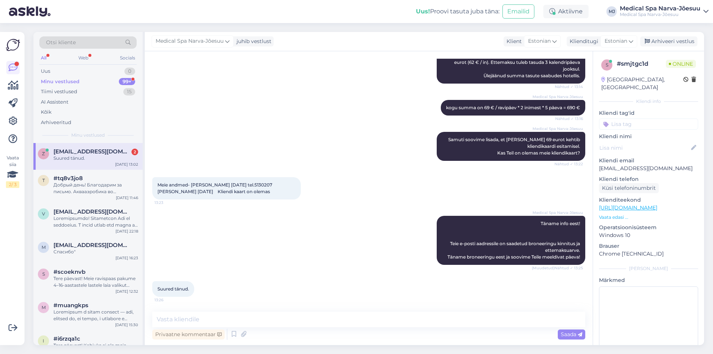 This screenshot has width=713, height=354. Describe the element at coordinates (61, 42) in the screenshot. I see `span: Otsi kliente` at that location.